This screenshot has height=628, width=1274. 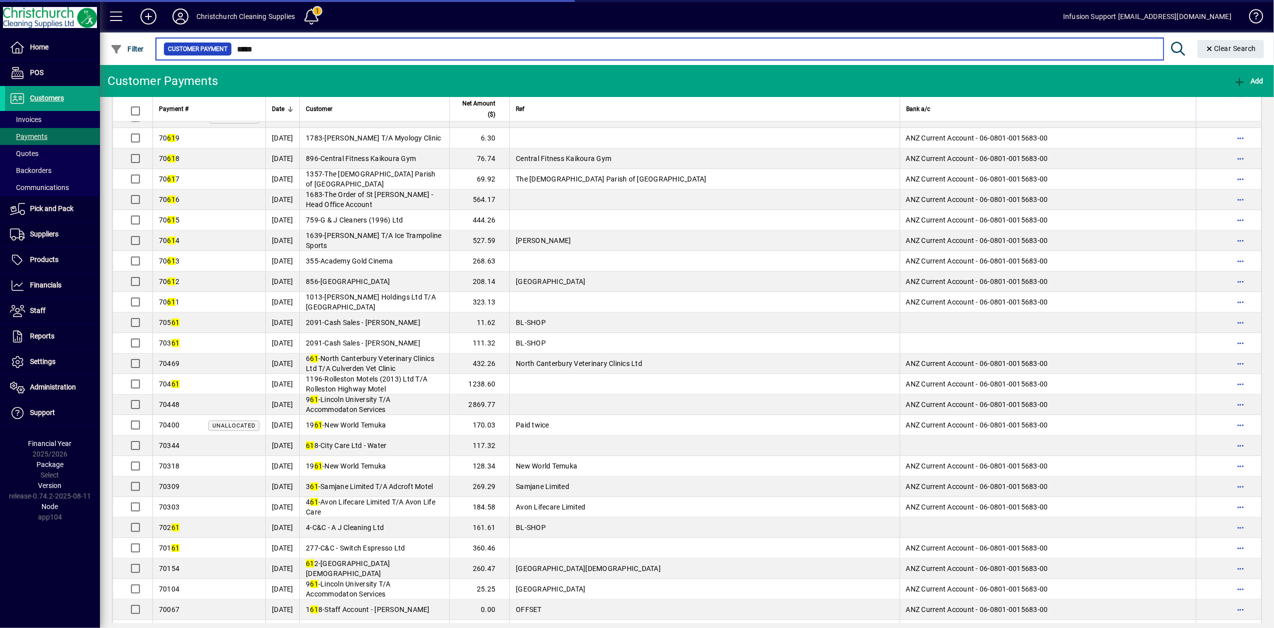 I want to click on span: 19, so click(x=314, y=425).